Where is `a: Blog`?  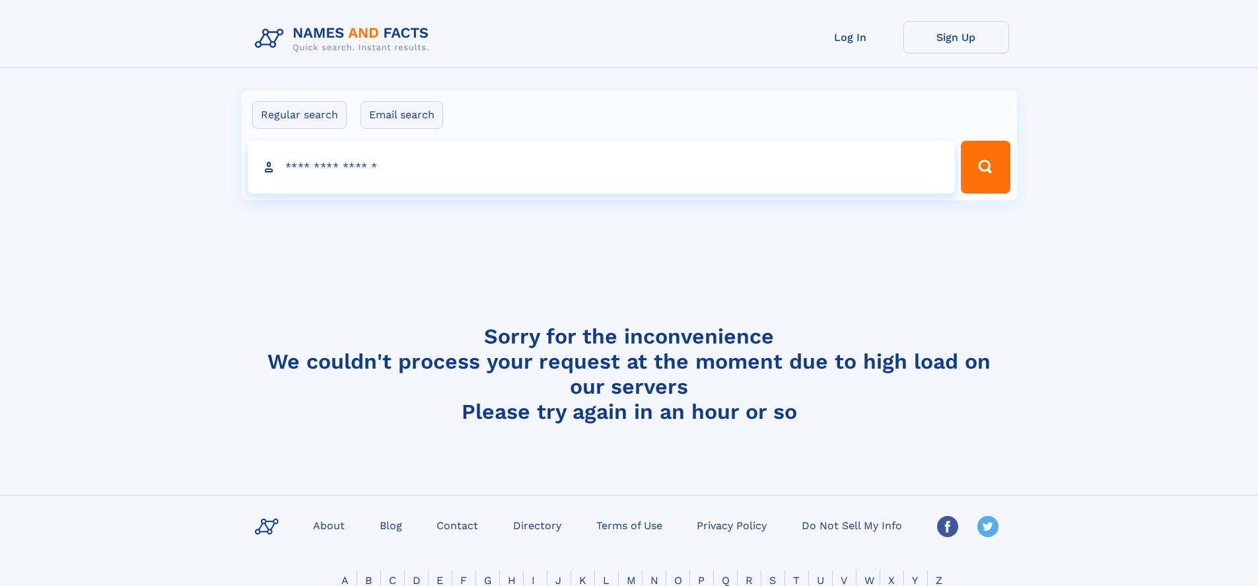
a: Blog is located at coordinates (391, 524).